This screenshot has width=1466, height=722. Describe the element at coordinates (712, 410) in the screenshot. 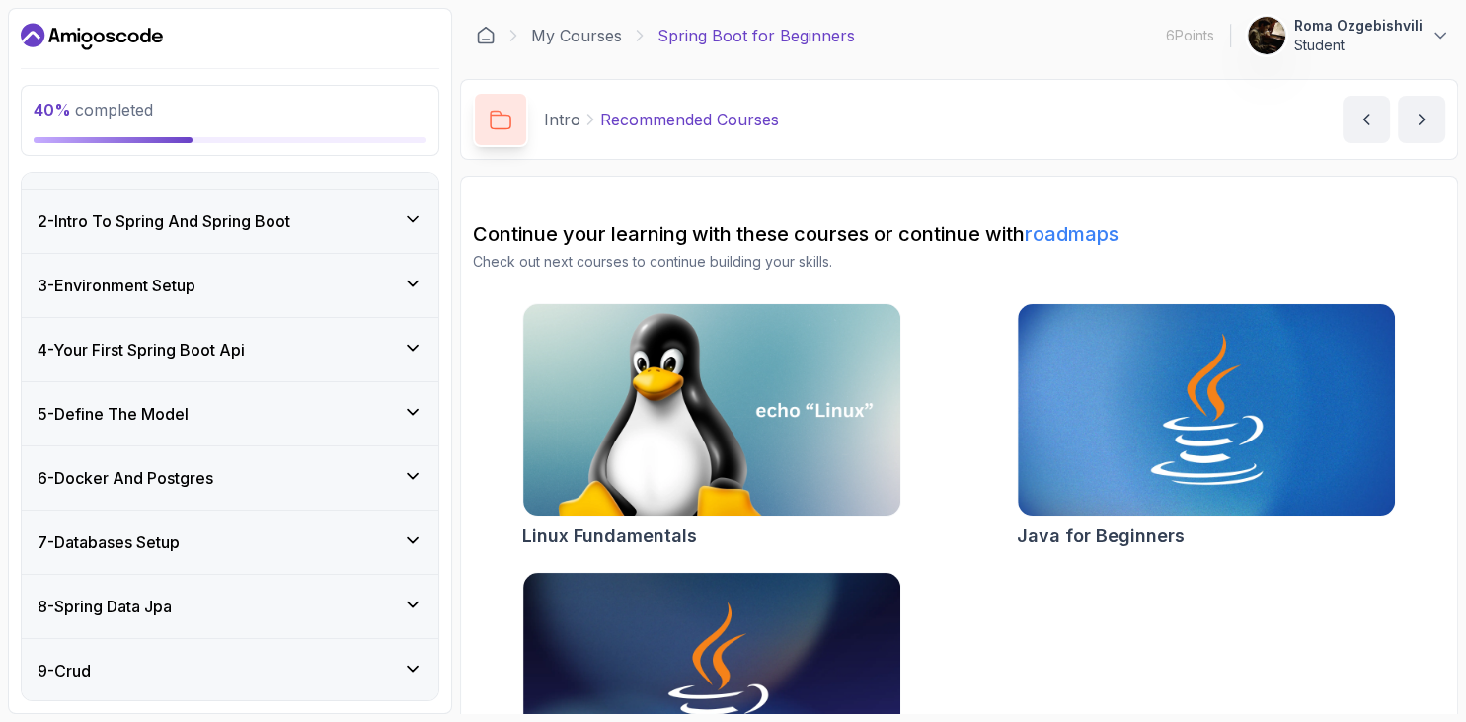

I see `img: Linux Fundamentals card` at that location.